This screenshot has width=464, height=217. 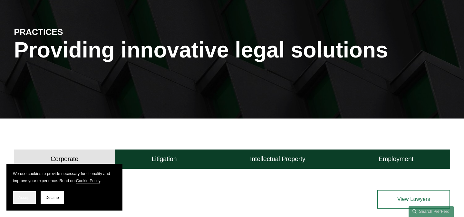 I want to click on h4: Employment, so click(x=396, y=159).